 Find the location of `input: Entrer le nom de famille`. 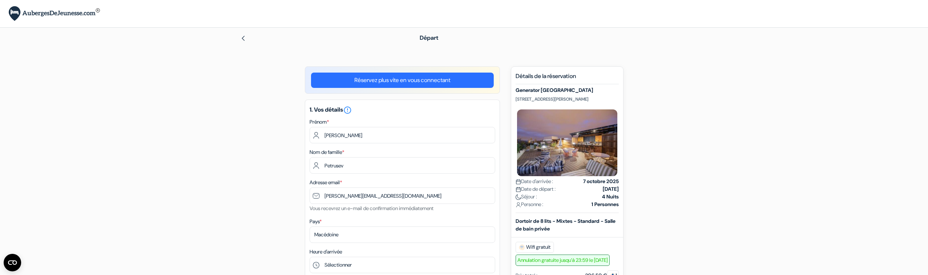

input: Entrer le nom de famille is located at coordinates (402, 165).